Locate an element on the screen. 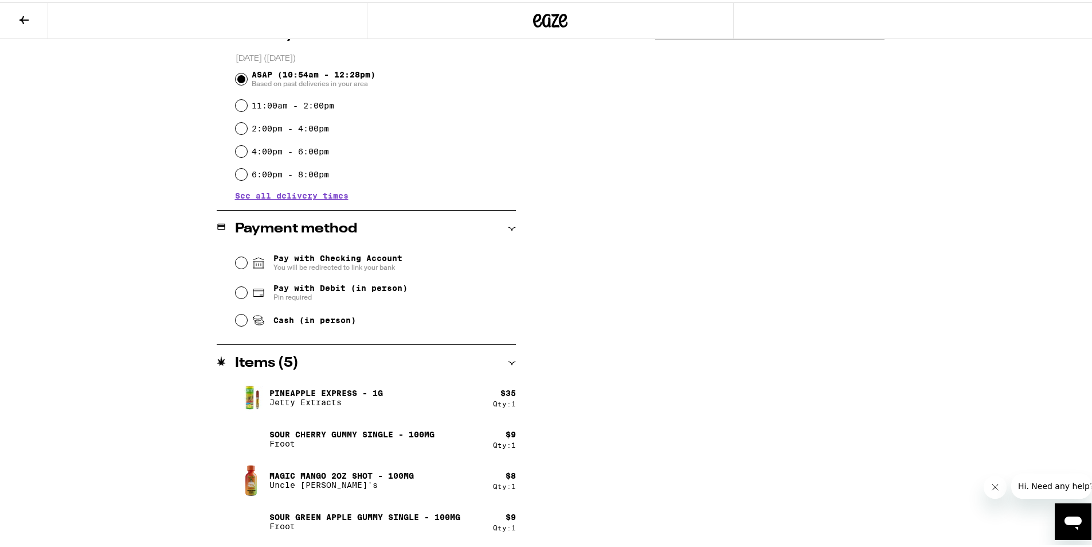 The image size is (1092, 547). span: ASAP (10:54am - 12:28pm) is located at coordinates (314, 77).